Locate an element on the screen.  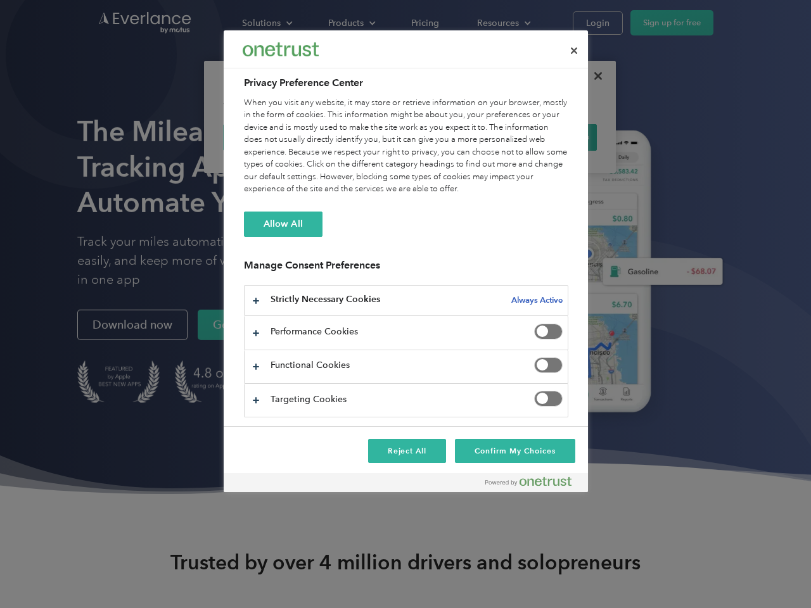
h2: Privacy Preference Center is located at coordinates (406, 83).